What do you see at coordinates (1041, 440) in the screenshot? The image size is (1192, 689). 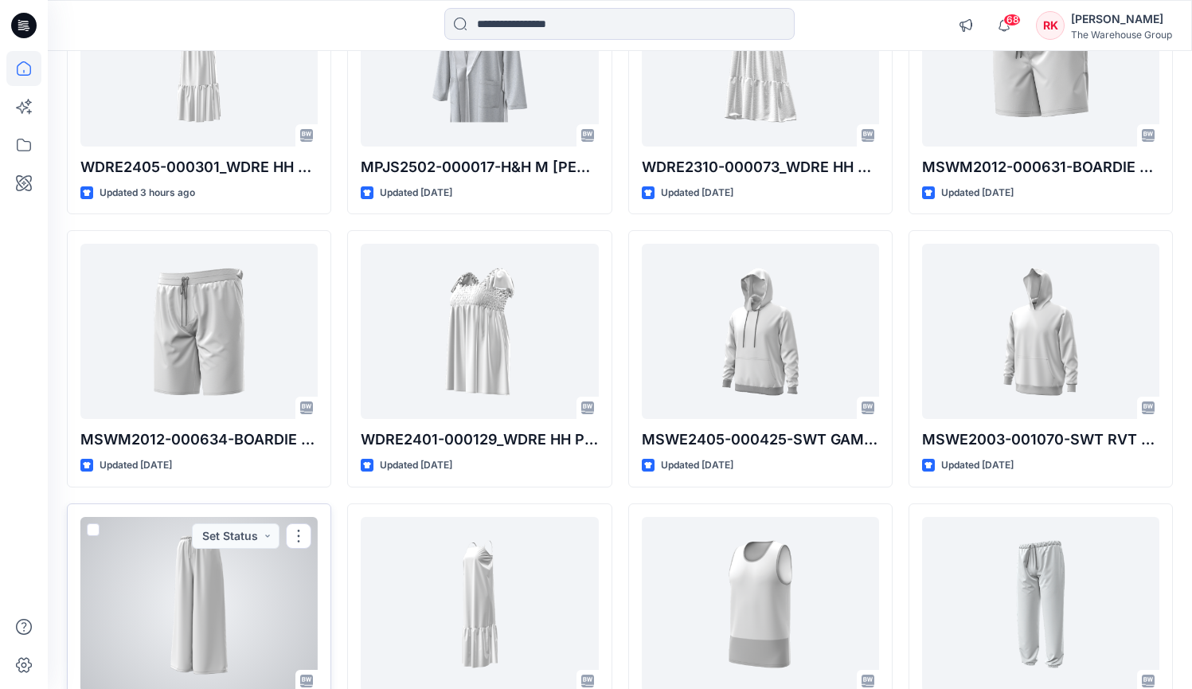 I see `p: MSWE2003-001070-SWT RVT LS HIVIS PULLOVER HOOD` at bounding box center [1041, 440].